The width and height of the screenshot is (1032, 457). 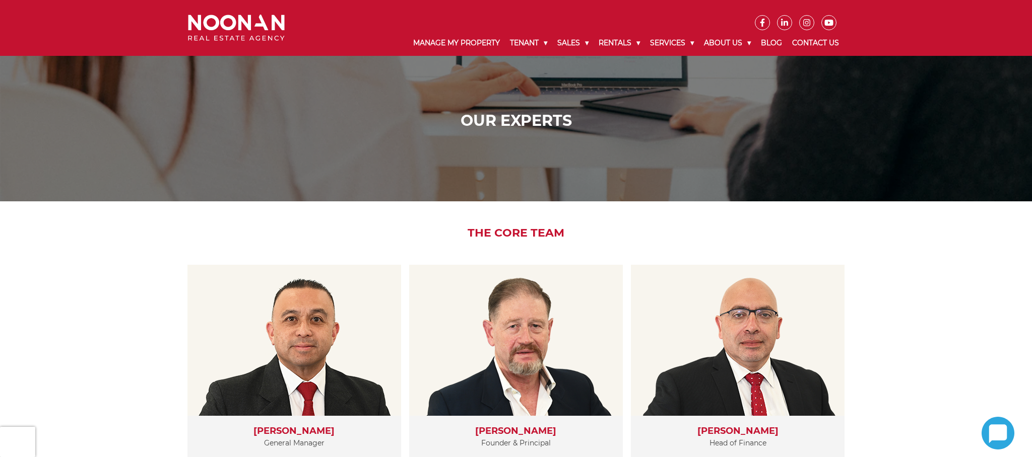 I want to click on a: Rentals, so click(x=619, y=43).